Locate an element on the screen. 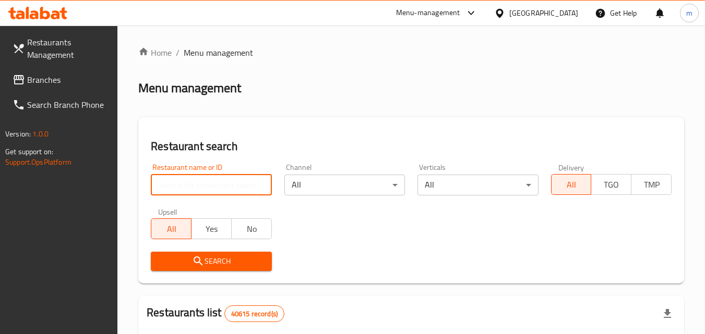 Image resolution: width=705 pixels, height=334 pixels. label: Upsell is located at coordinates (167, 212).